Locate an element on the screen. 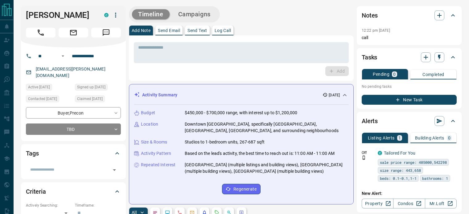 The width and height of the screenshot is (469, 214). button: New Task is located at coordinates (409, 100).